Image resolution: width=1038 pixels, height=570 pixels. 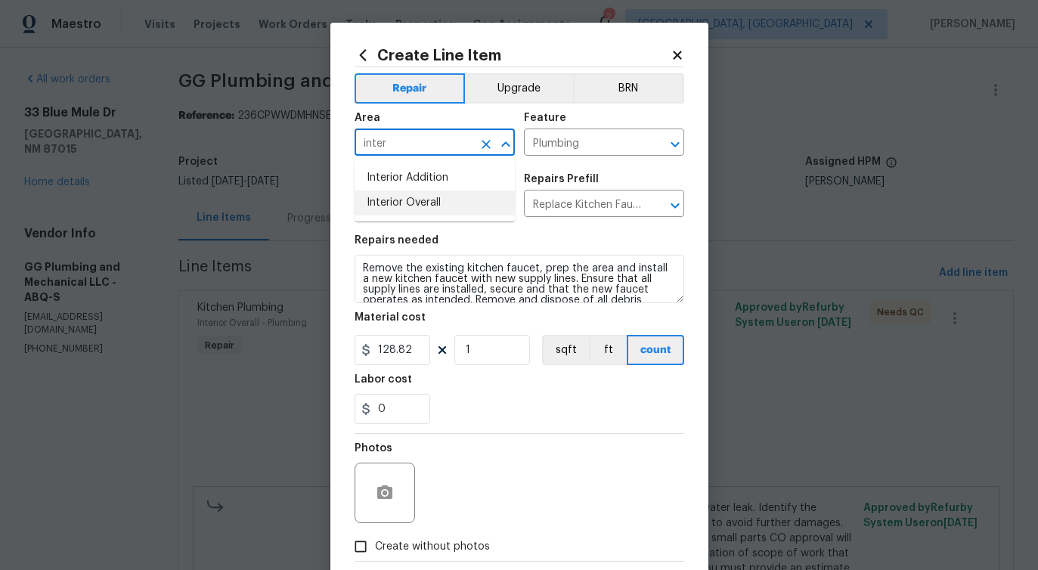 What do you see at coordinates (519, 88) in the screenshot?
I see `button: Upgrade` at bounding box center [519, 88].